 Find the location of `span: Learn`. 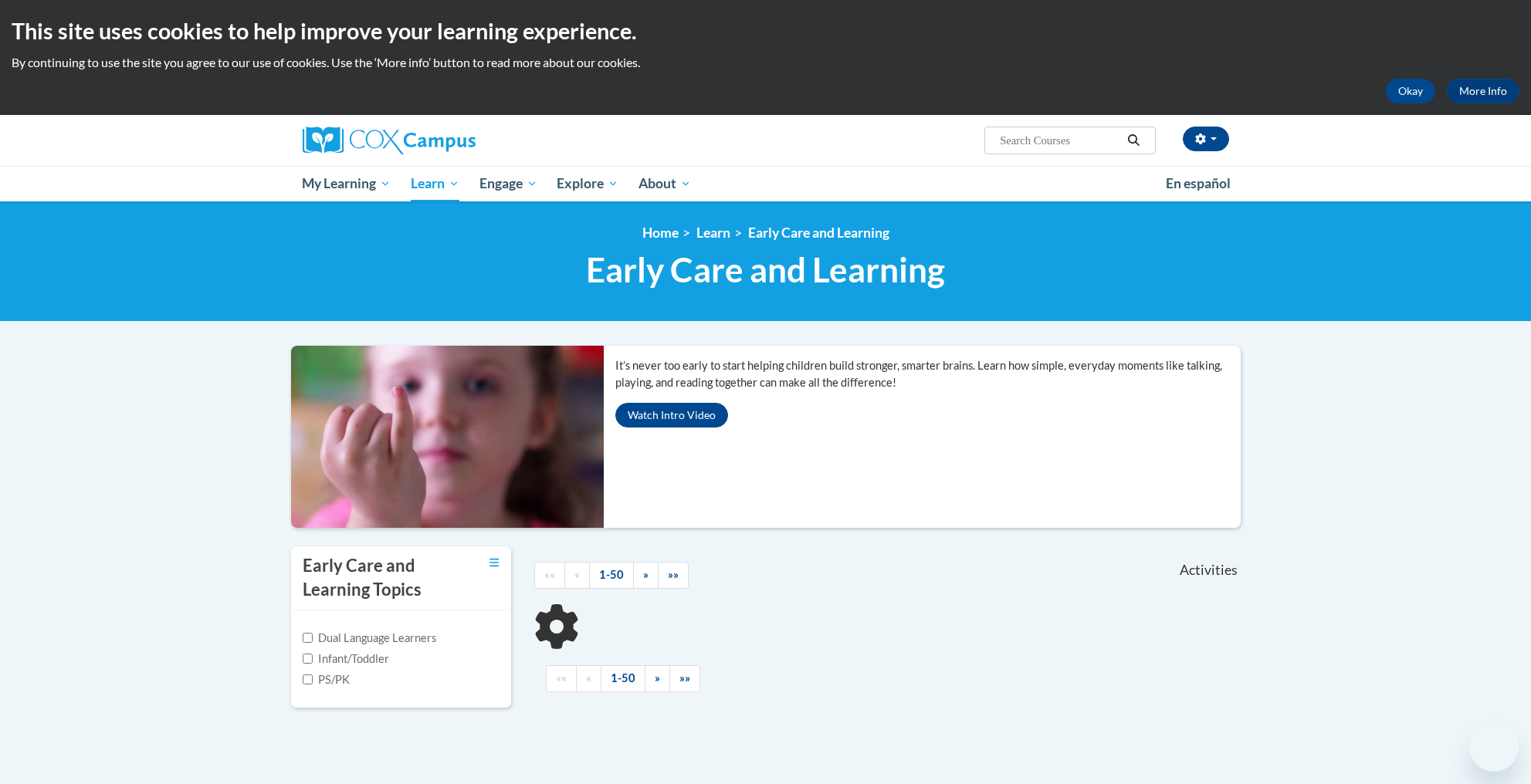

span: Learn is located at coordinates (435, 184).